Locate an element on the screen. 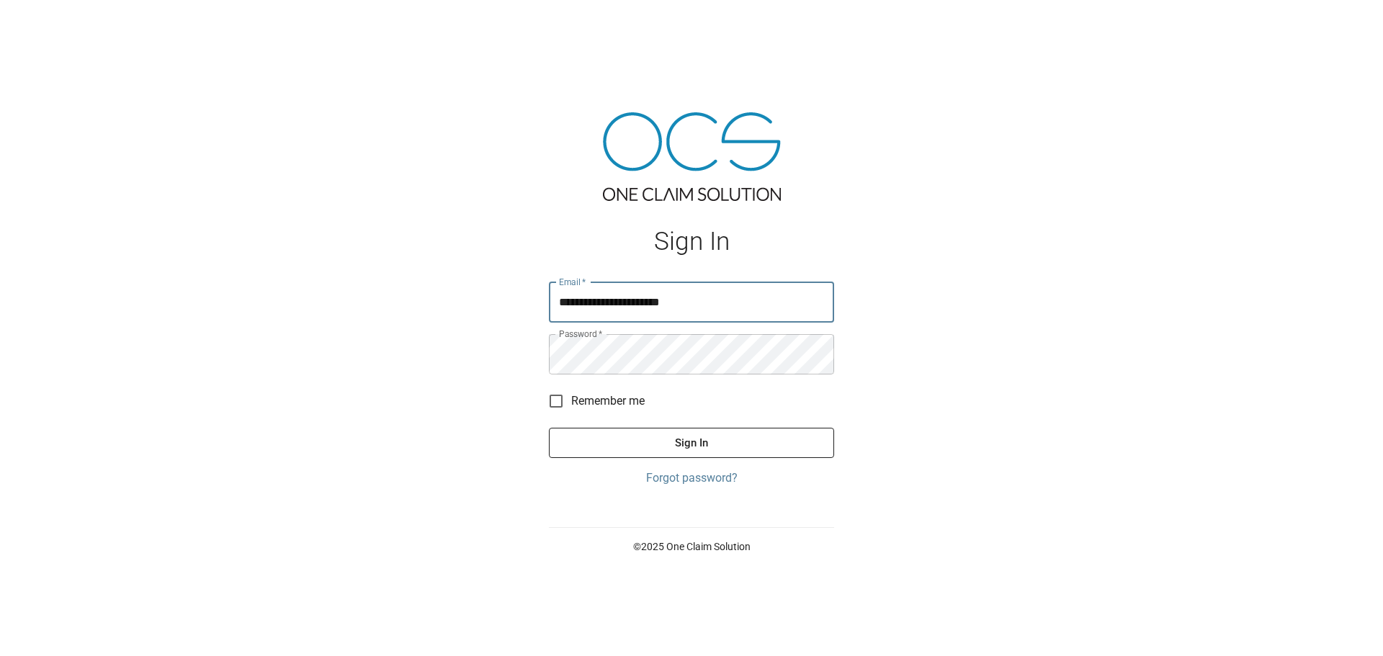  label: Password is located at coordinates (581, 334).